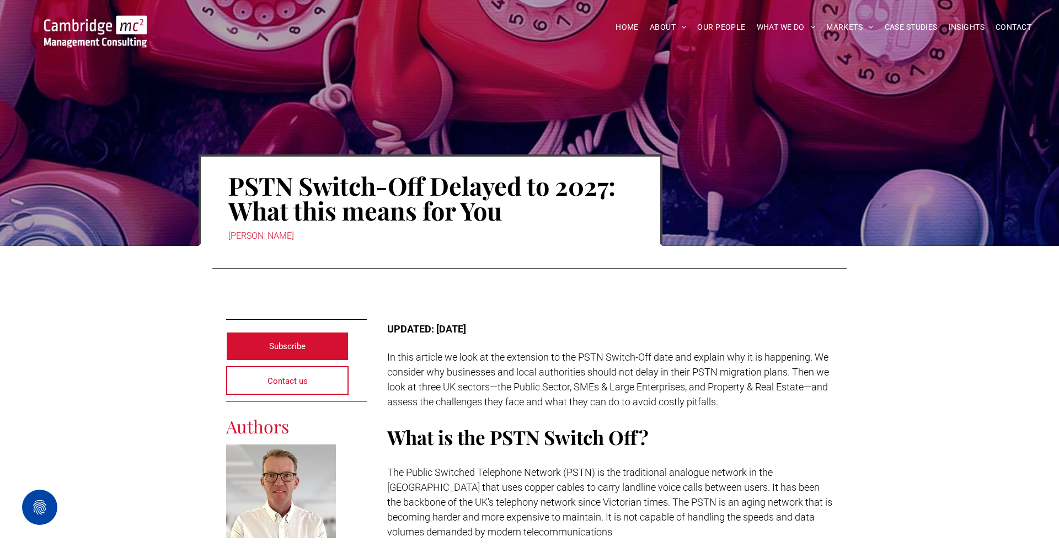 The image size is (1059, 547). What do you see at coordinates (627, 27) in the screenshot?
I see `a: HOME` at bounding box center [627, 27].